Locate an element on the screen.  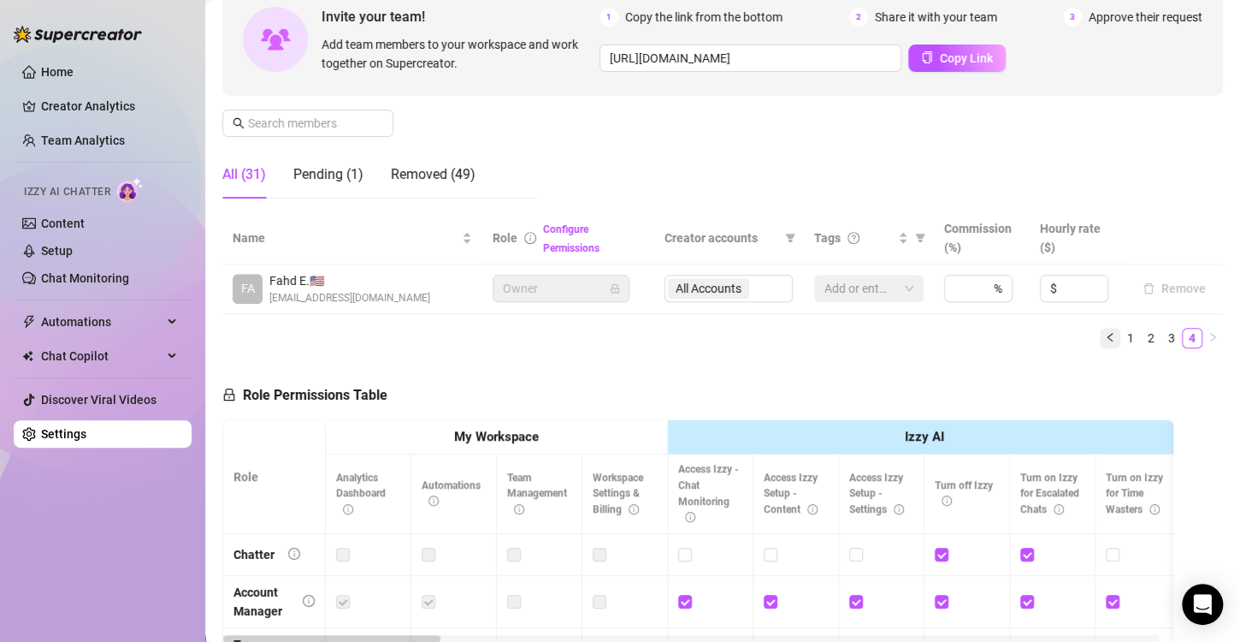
img: logo-BBDzfeDw.svg is located at coordinates (78, 34).